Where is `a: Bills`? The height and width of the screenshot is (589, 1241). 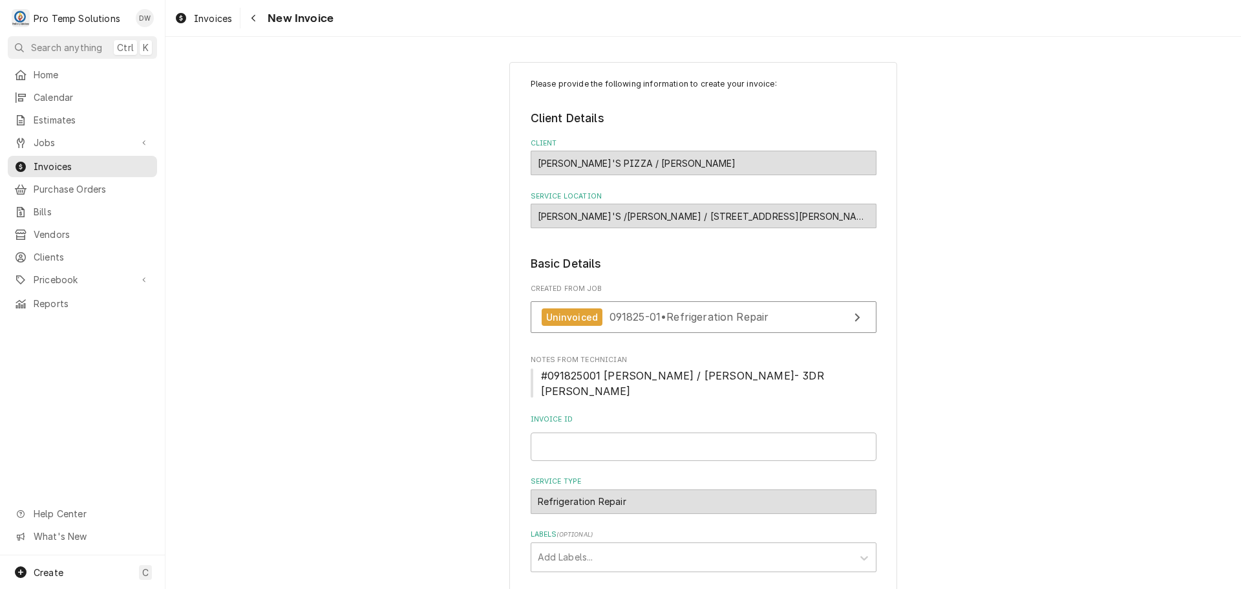
a: Bills is located at coordinates (82, 211).